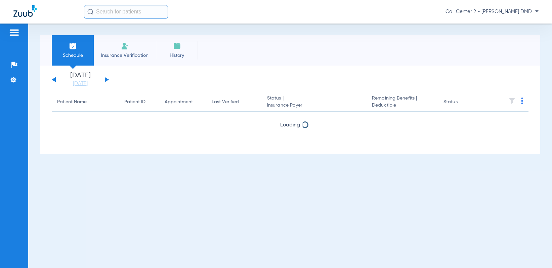  Describe the element at coordinates (125, 55) in the screenshot. I see `span: Insurance Verification` at that location.